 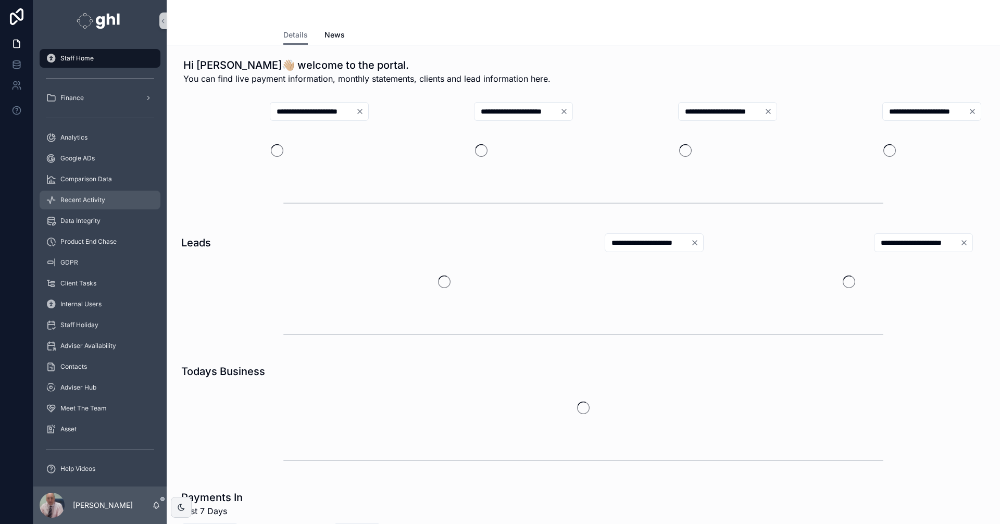 What do you see at coordinates (78, 469) in the screenshot?
I see `span: Help Videos` at bounding box center [78, 469].